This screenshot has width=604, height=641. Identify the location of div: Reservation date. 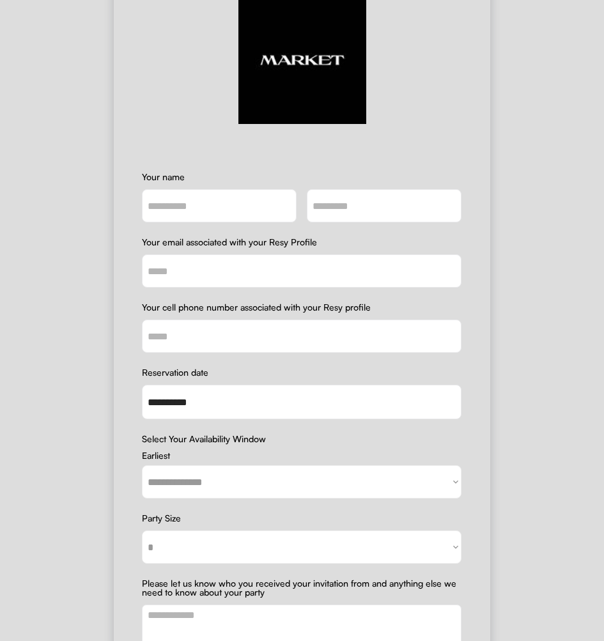
(302, 372).